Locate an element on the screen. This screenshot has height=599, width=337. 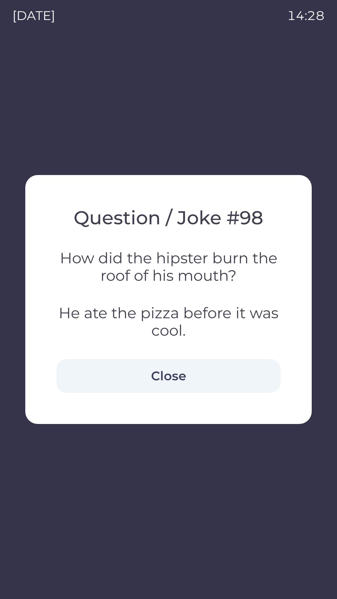
h3: He ate the pizza before it was cool. is located at coordinates (169, 322).